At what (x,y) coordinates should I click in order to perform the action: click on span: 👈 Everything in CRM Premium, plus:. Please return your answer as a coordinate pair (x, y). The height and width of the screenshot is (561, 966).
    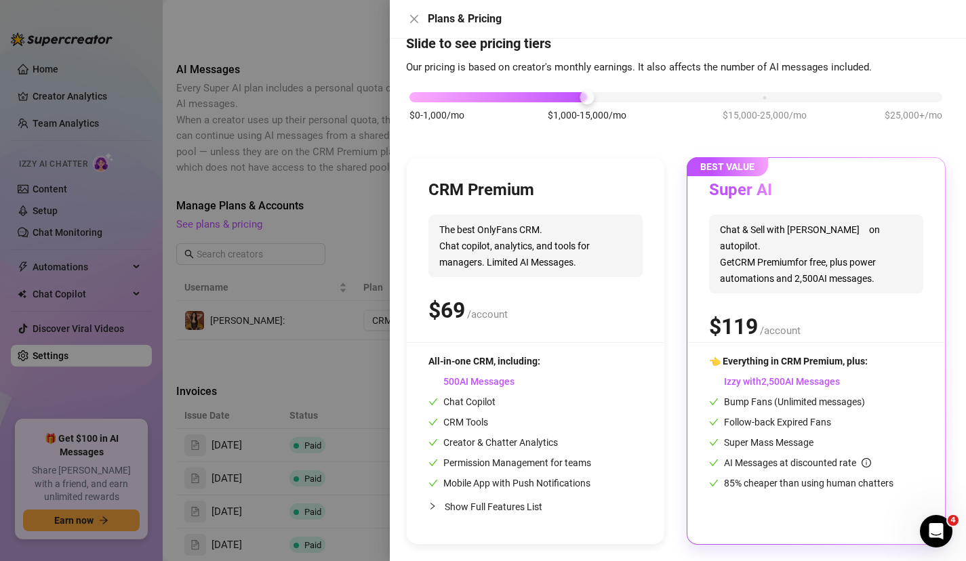
    Looking at the image, I should click on (788, 361).